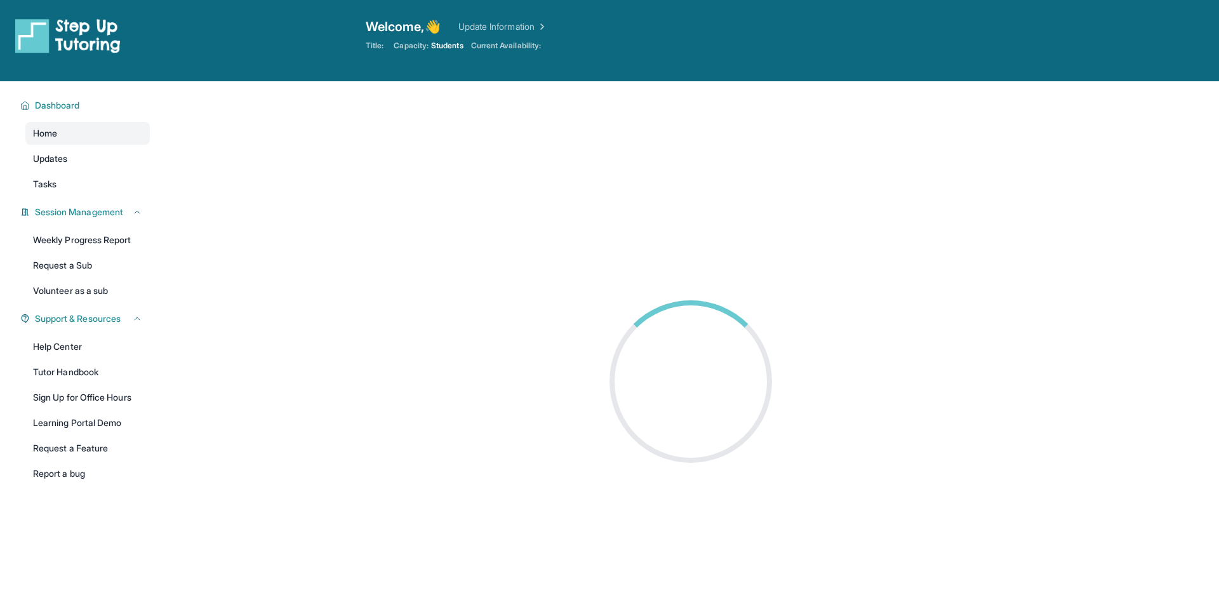 Image resolution: width=1219 pixels, height=600 pixels. What do you see at coordinates (88, 372) in the screenshot?
I see `a: Tutor Handbook` at bounding box center [88, 372].